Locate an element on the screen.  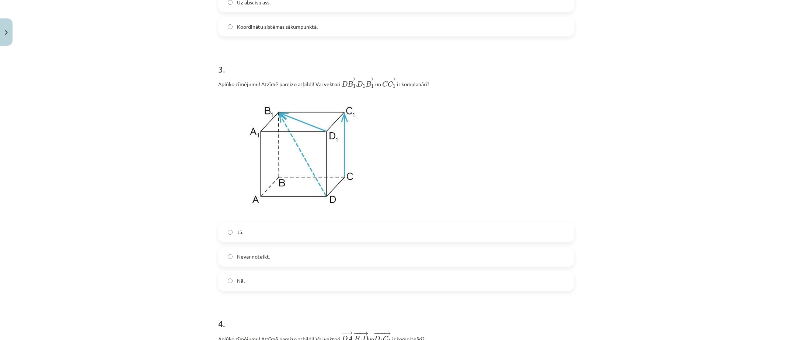
h1: 4 . is located at coordinates (396, 317).